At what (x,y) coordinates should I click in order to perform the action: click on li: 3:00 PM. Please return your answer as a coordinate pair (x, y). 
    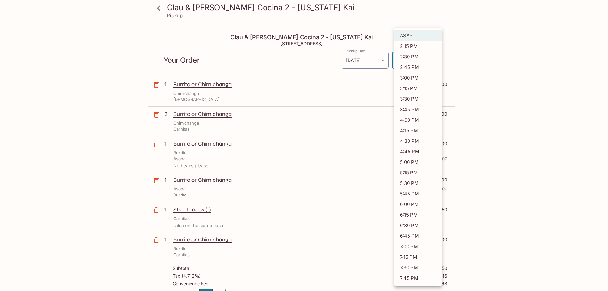
    Looking at the image, I should click on (418, 78).